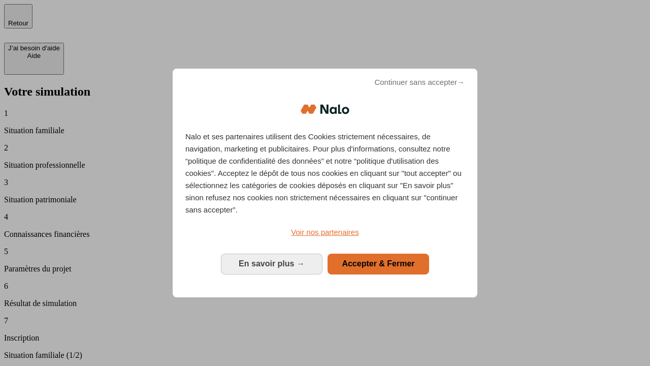 This screenshot has height=366, width=650. I want to click on span: Voir nos partenaires, so click(325, 232).